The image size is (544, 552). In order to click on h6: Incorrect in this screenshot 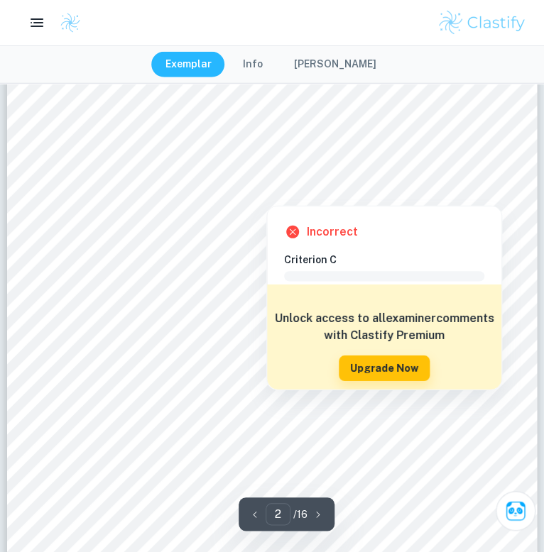, I will do `click(332, 232)`.